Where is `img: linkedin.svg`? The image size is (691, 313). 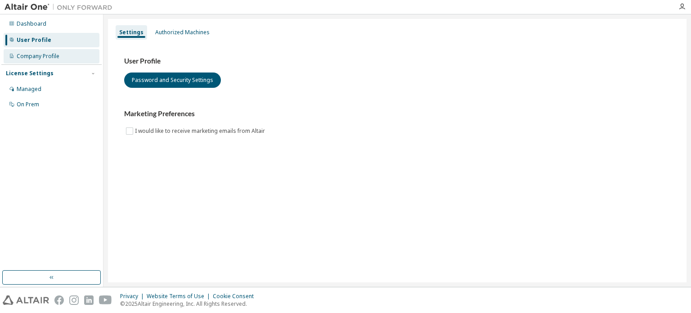 img: linkedin.svg is located at coordinates (89, 300).